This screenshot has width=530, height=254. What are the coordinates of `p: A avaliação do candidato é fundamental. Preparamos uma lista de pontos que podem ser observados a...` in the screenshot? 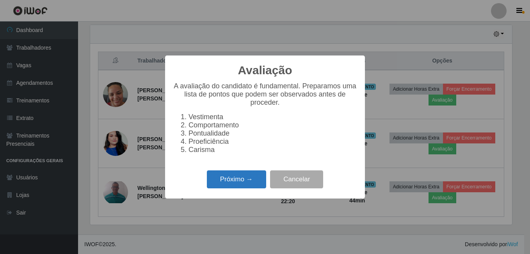 It's located at (265, 94).